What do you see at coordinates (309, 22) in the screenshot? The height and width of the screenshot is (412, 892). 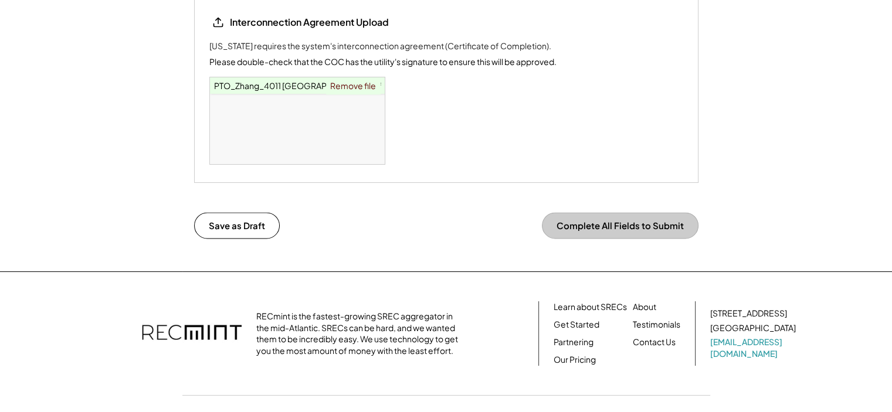 I see `div: Interconnection Agreement Upload` at bounding box center [309, 22].